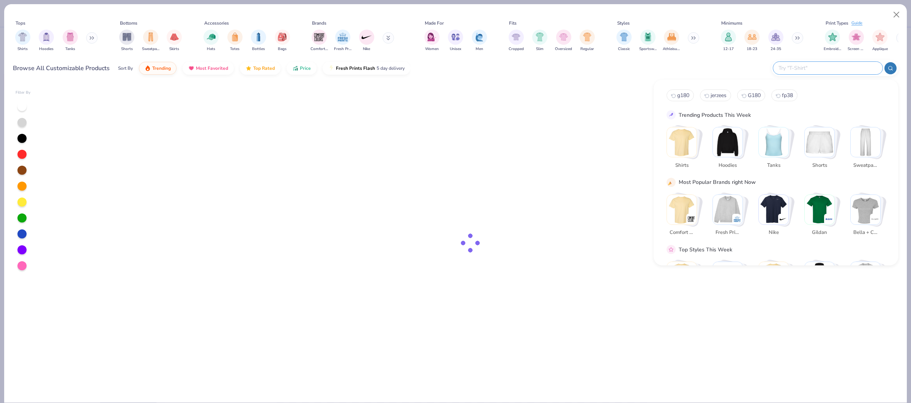 The width and height of the screenshot is (911, 403). I want to click on span: Fresh Prints, so click(343, 49).